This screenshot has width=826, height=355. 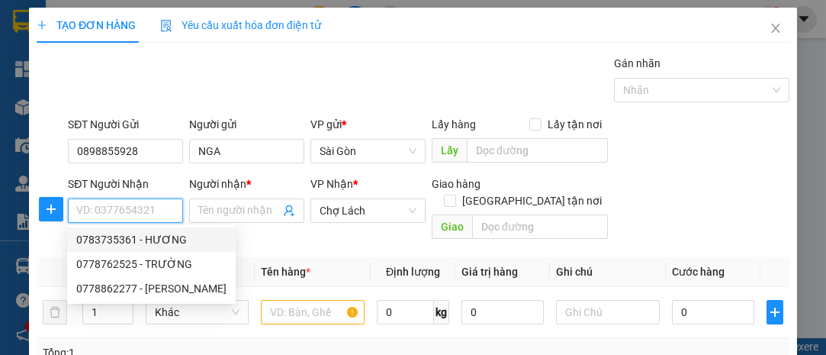 I want to click on span: Khác, so click(x=198, y=312).